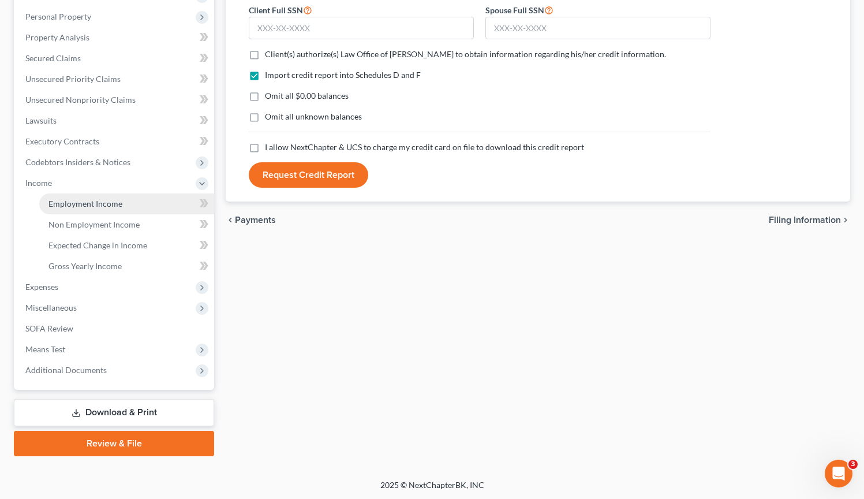 The width and height of the screenshot is (864, 499). I want to click on span: I allow NextChapter & UCS to charge my credit card on file to download this credit report, so click(424, 147).